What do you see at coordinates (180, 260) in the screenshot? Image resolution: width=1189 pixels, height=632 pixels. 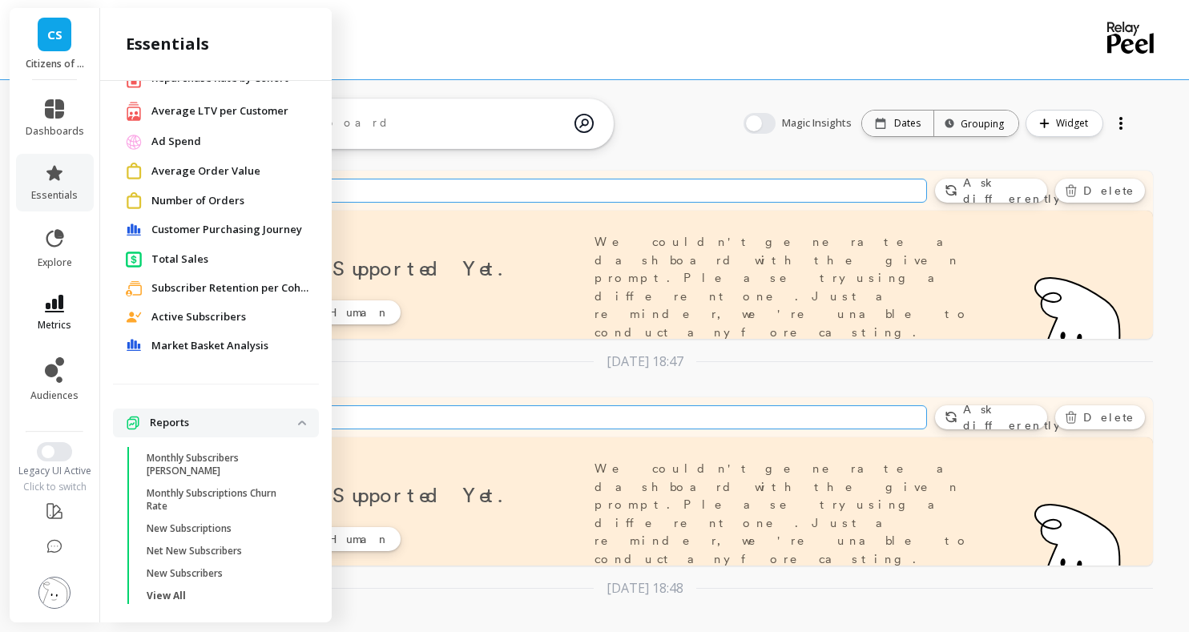 I see `span: Total Sales` at bounding box center [180, 260].